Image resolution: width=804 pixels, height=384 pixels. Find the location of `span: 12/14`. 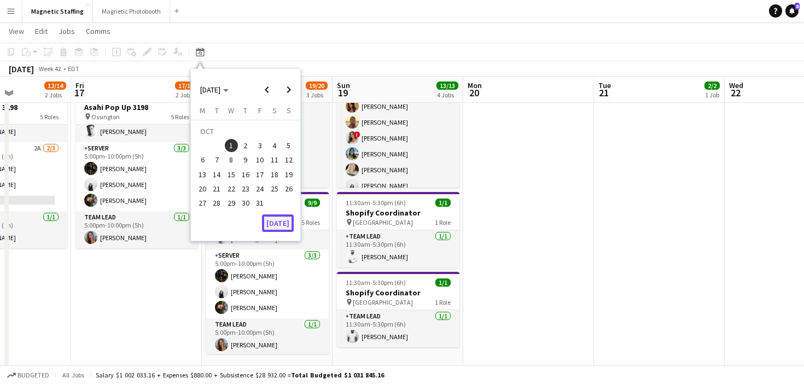

span: 12/14 is located at coordinates (55, 85).